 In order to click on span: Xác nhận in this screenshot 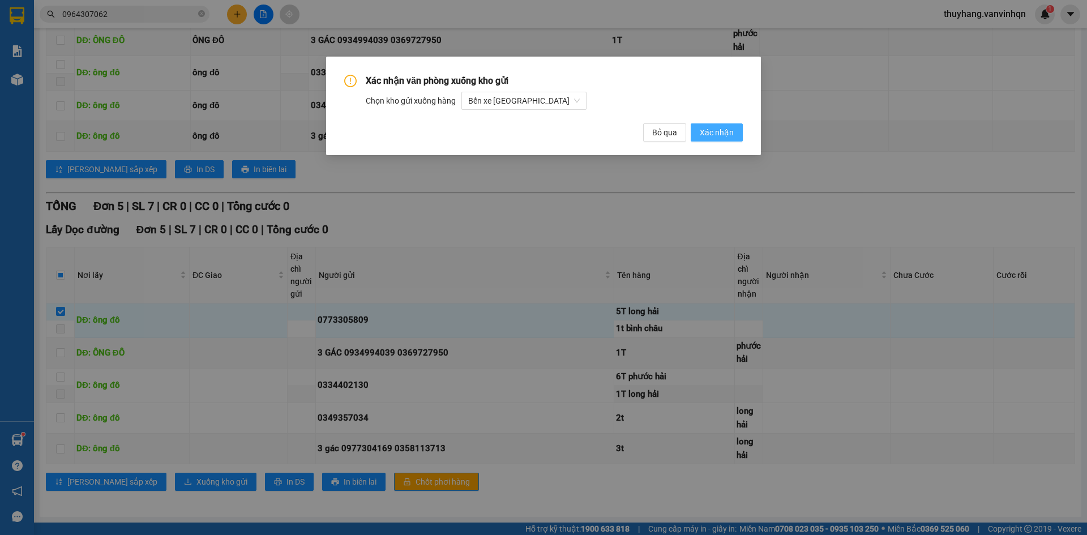, I will do `click(717, 133)`.